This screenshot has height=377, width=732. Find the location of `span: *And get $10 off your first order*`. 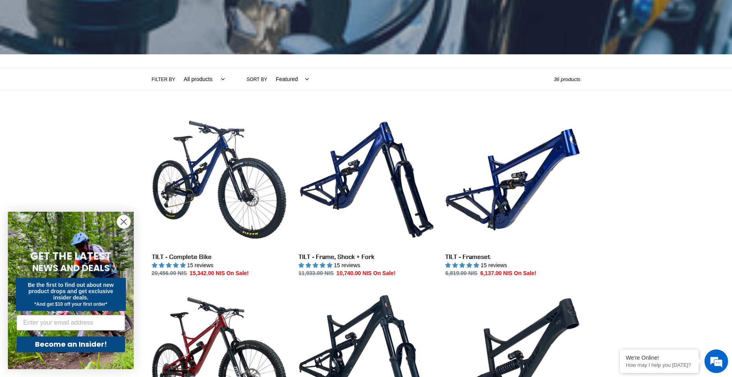

span: *And get $10 off your first order* is located at coordinates (70, 304).